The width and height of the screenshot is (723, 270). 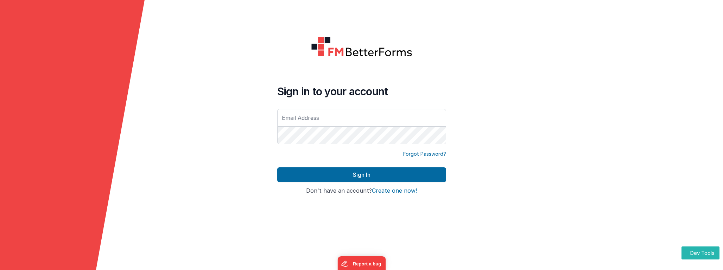 What do you see at coordinates (700, 253) in the screenshot?
I see `button: Dev Tools` at bounding box center [700, 253].